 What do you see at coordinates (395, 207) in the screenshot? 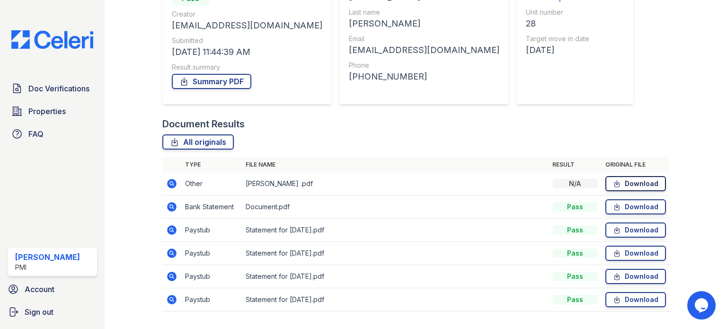
I see `td: Document.pdf` at bounding box center [395, 207].